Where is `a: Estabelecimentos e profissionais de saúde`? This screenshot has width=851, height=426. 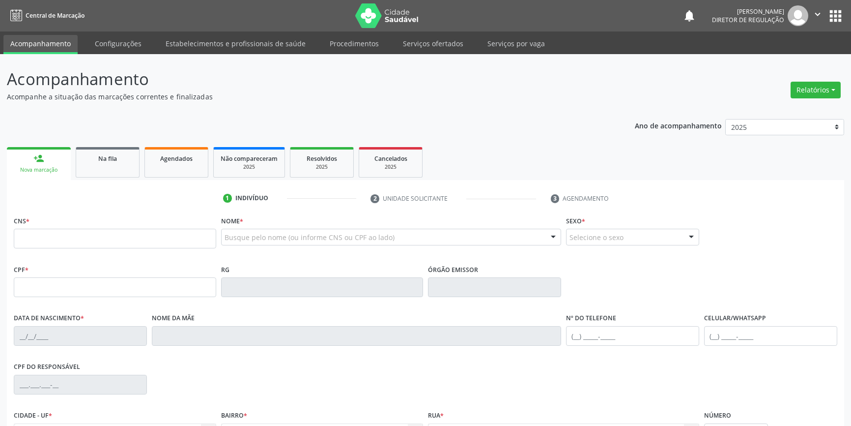 a: Estabelecimentos e profissionais de saúde is located at coordinates (235, 43).